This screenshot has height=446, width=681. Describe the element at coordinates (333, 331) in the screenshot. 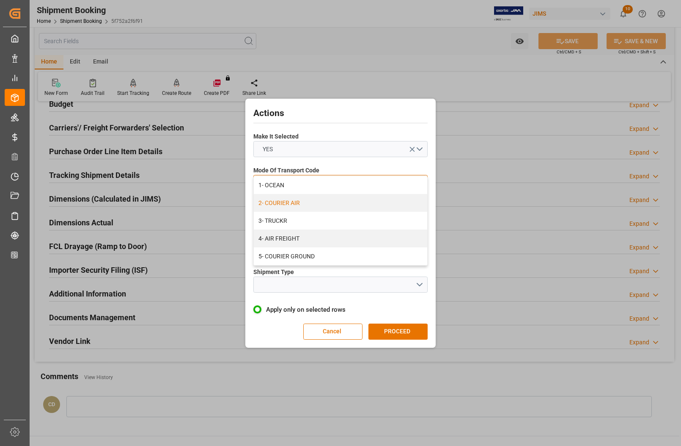

I see `button: Cancel` at that location.